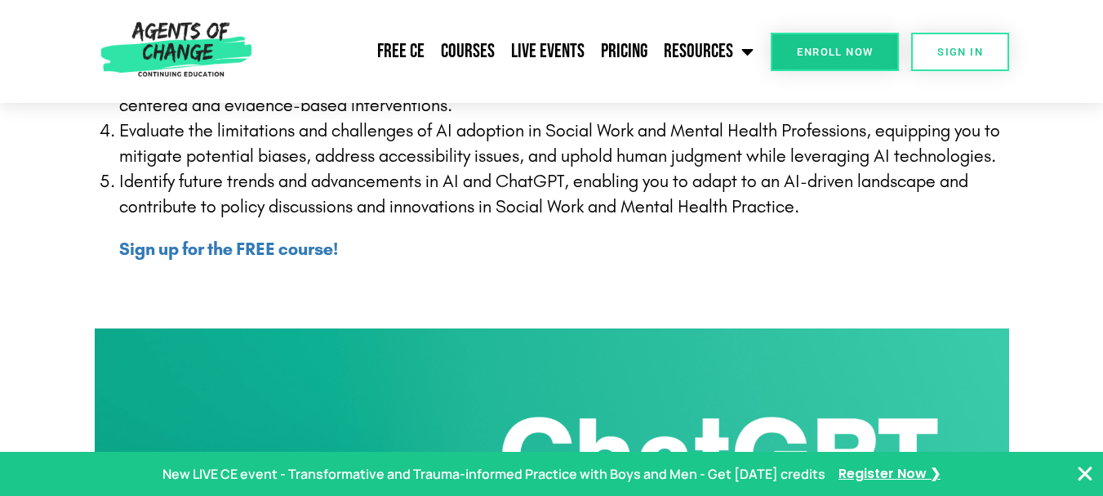 This screenshot has height=496, width=1103. What do you see at coordinates (229, 249) in the screenshot?
I see `b: Sign up for the FREE course!` at bounding box center [229, 249].